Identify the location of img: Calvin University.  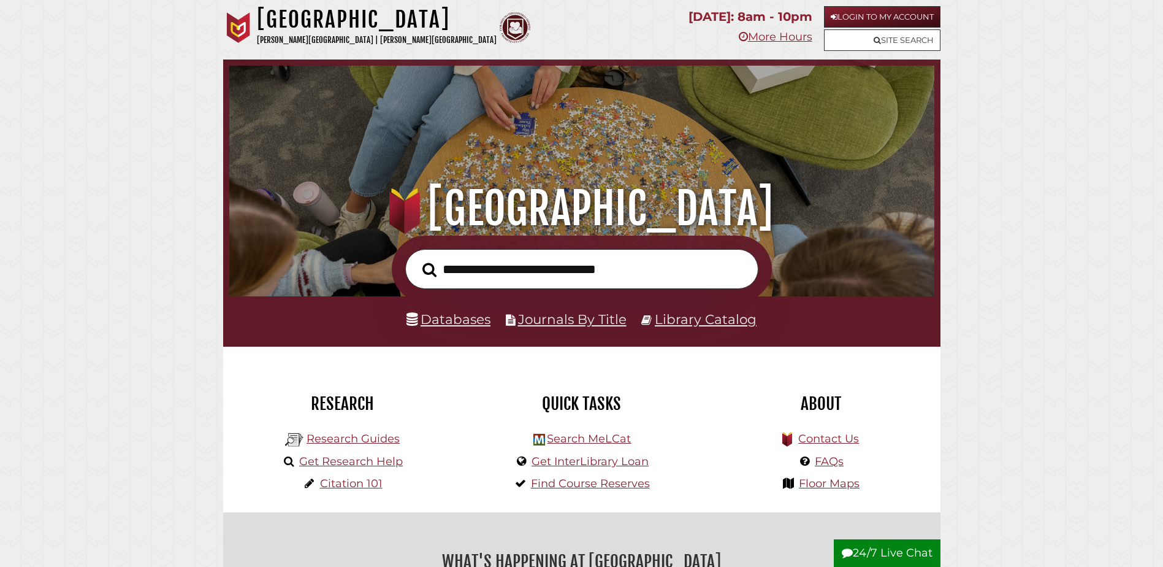
(239, 28).